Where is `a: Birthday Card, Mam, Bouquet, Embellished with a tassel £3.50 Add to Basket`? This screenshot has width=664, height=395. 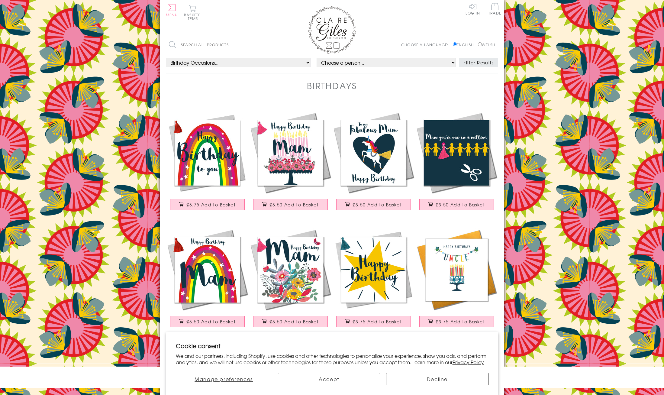
a: Birthday Card, Mam, Bouquet, Embellished with a tassel £3.50 Add to Basket is located at coordinates (290, 281).